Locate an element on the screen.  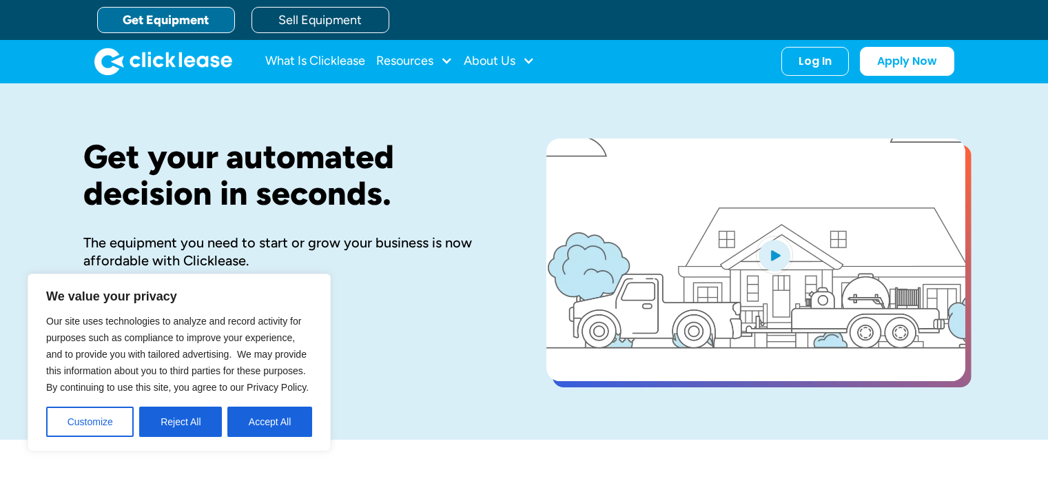
a: open lightbox is located at coordinates (756, 260).